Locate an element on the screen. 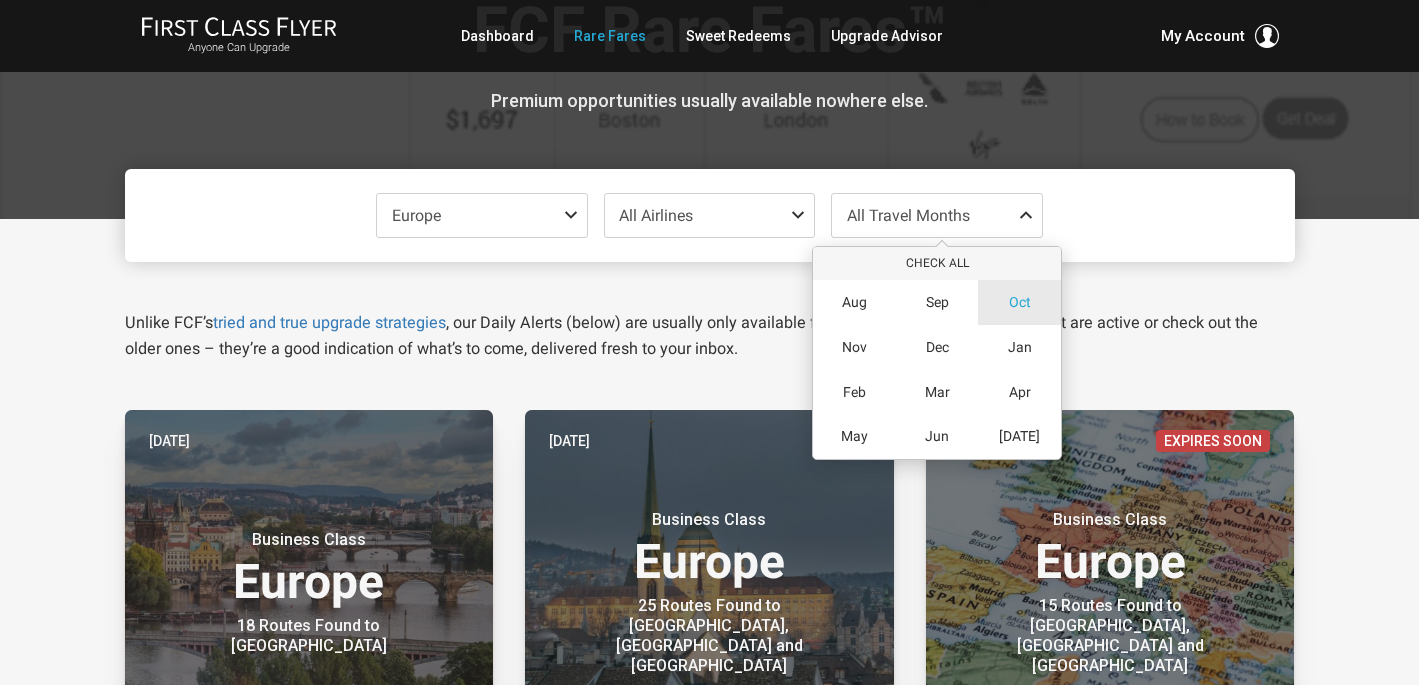  a: tried and true upgrade strategies is located at coordinates (329, 322).